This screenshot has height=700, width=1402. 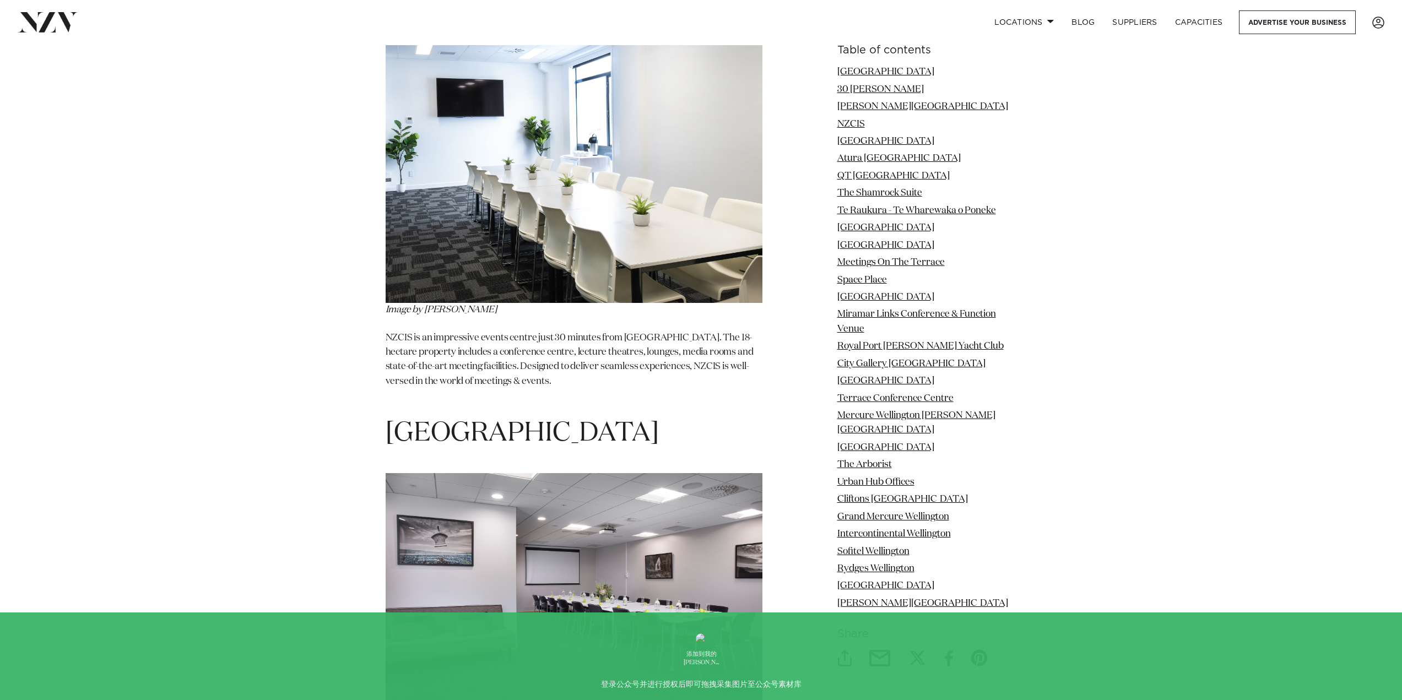 What do you see at coordinates (851, 123) in the screenshot?
I see `a: NZCIS` at bounding box center [851, 123].